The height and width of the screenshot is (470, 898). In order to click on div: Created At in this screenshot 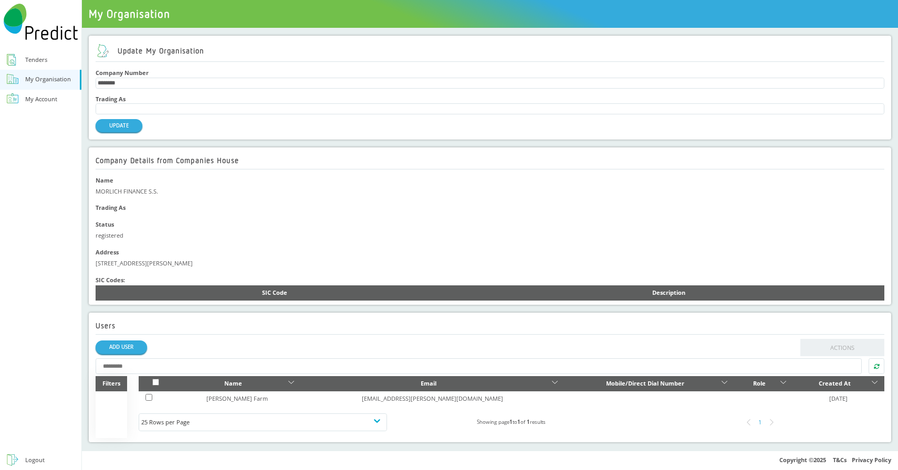, I will do `click(834, 384)`.